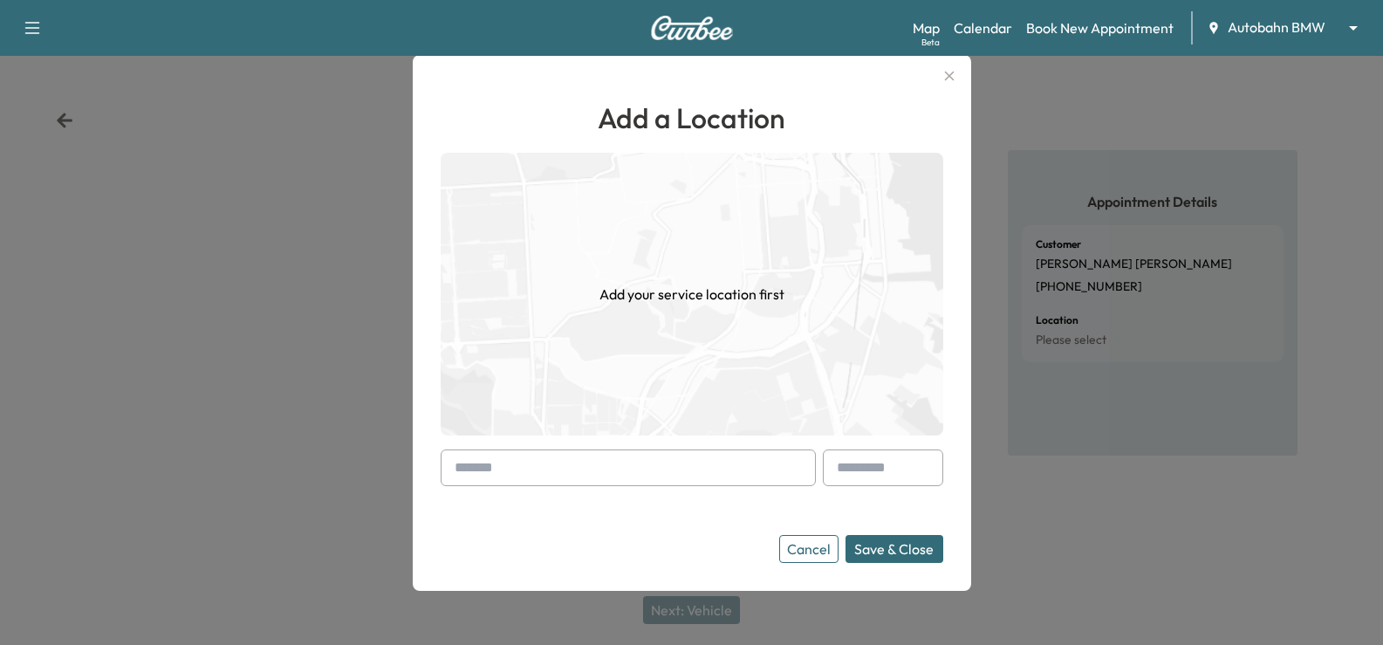  What do you see at coordinates (926, 28) in the screenshot?
I see `a: MapBeta` at bounding box center [926, 28].